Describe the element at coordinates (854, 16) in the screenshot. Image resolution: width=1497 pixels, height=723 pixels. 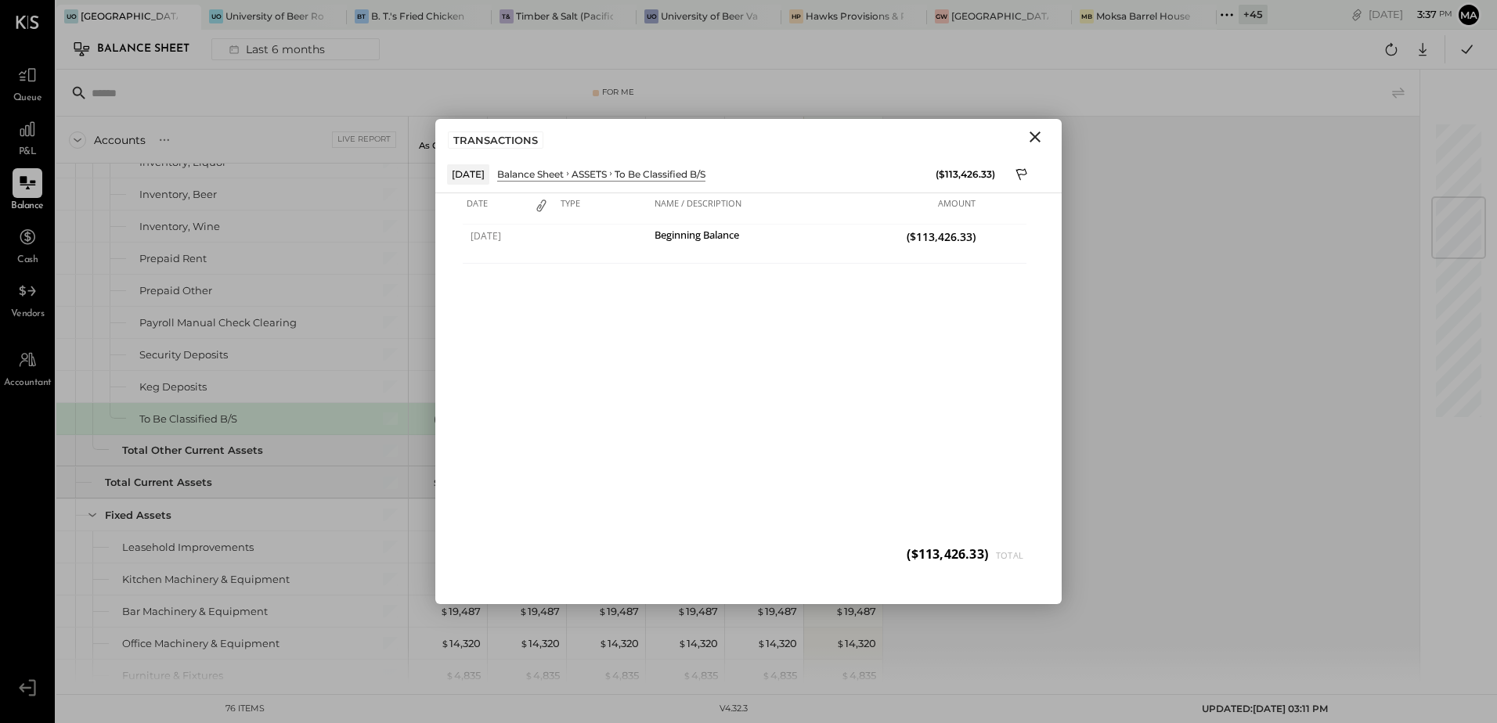
I see `div: Hawks Provisions & Public House` at that location.